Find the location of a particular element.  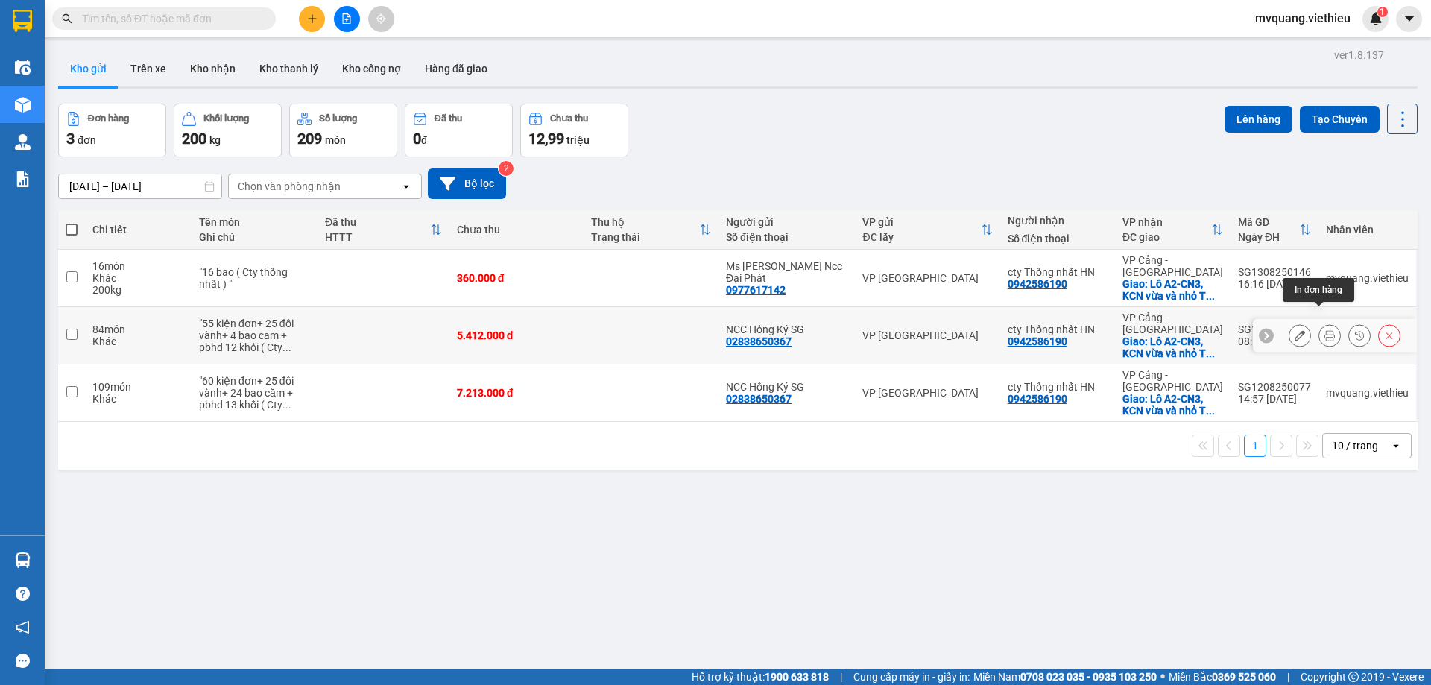

div: SG1208250077 is located at coordinates (1274, 387).